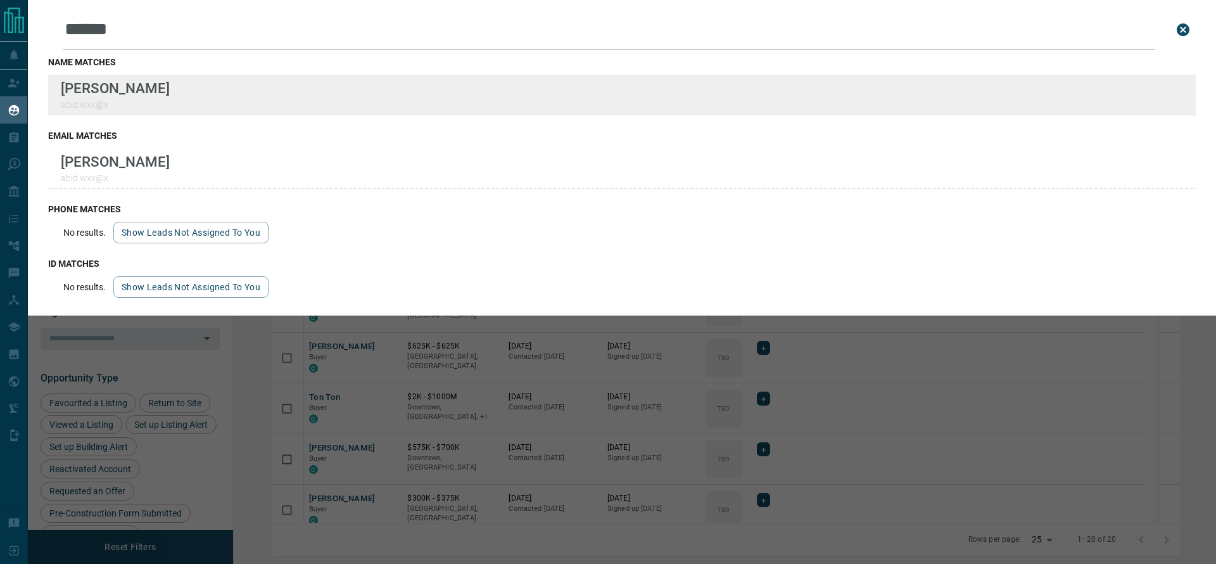 This screenshot has width=1216, height=564. Describe the element at coordinates (622, 209) in the screenshot. I see `h3: phone matches` at that location.